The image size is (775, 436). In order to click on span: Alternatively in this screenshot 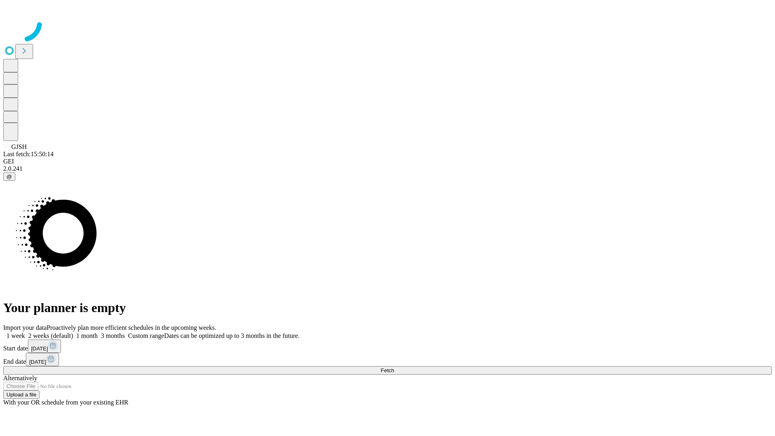, I will do `click(20, 378)`.